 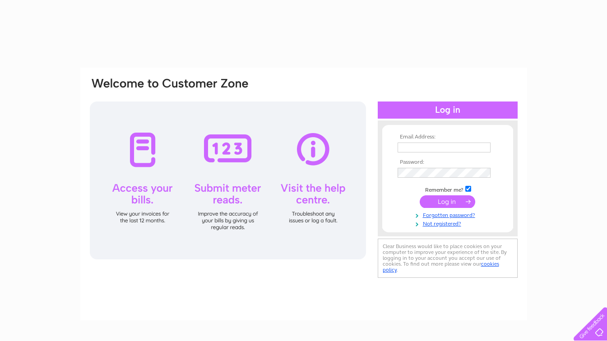 What do you see at coordinates (448, 189) in the screenshot?
I see `td: Remember me?` at bounding box center [448, 189].